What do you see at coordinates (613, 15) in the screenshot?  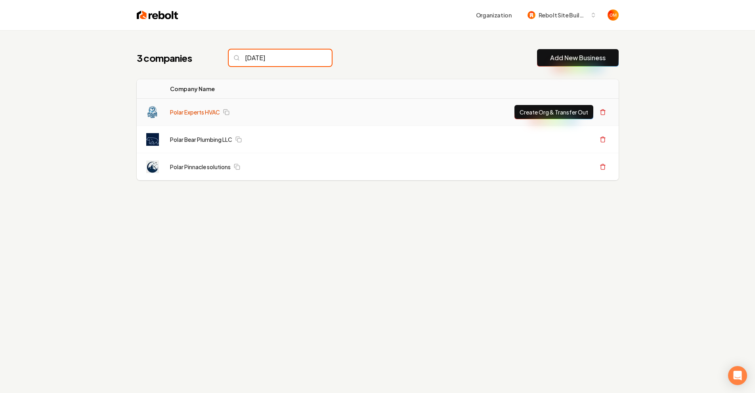 I see `button: Open user button` at bounding box center [613, 15].